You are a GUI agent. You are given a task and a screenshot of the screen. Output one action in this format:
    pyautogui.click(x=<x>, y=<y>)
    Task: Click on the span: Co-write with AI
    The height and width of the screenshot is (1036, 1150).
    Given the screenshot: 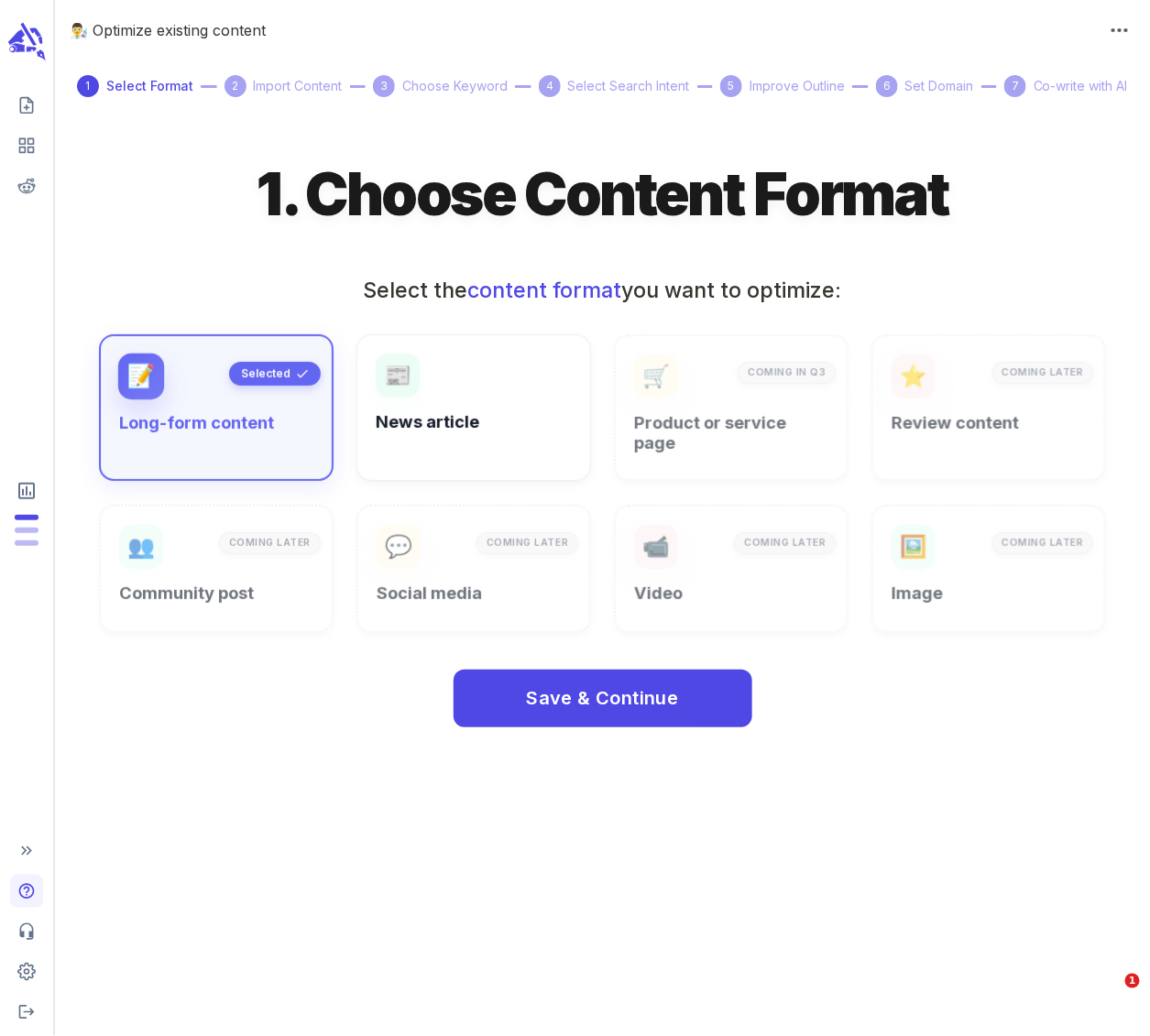 What is the action you would take?
    pyautogui.click(x=1080, y=86)
    